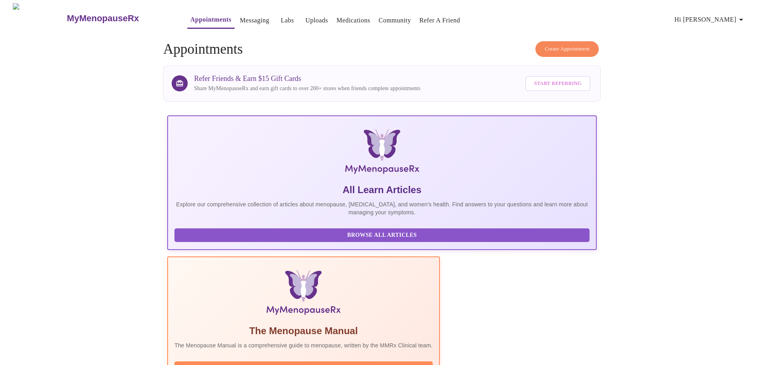 The height and width of the screenshot is (365, 764). I want to click on button: Create Appointment, so click(567, 49).